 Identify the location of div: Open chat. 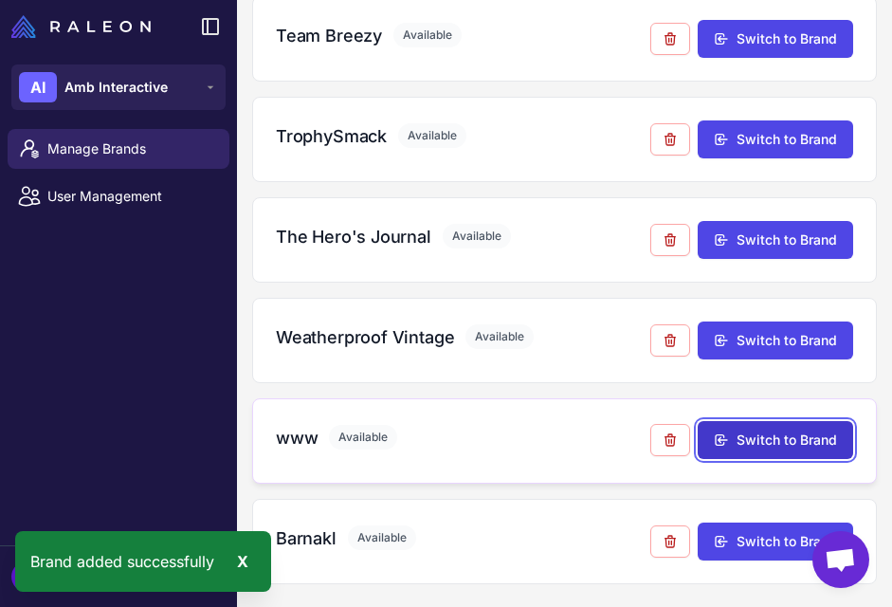
(841, 559).